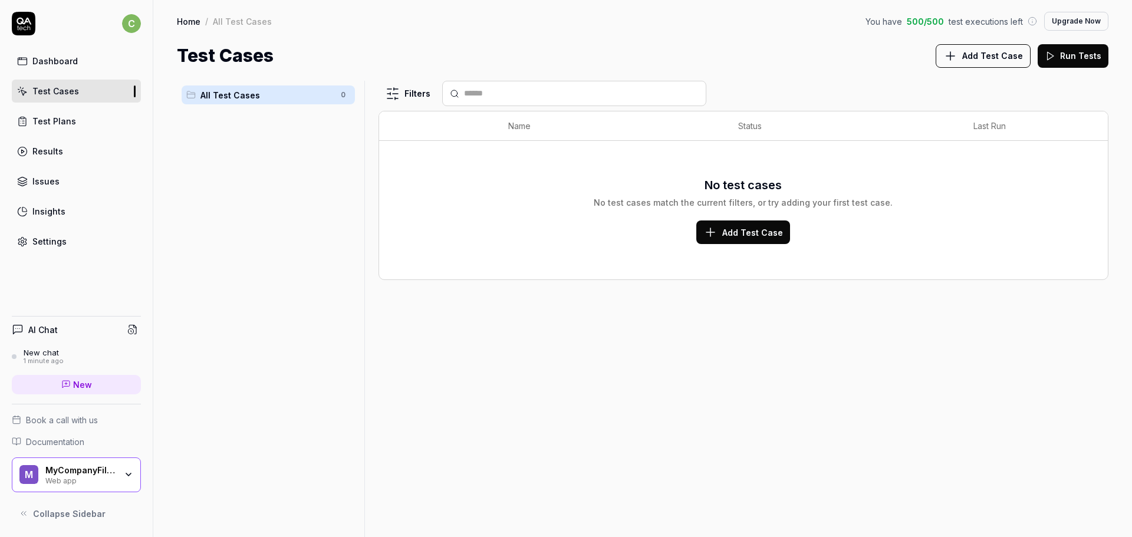 The image size is (1132, 537). I want to click on a: New chat1 minute ago, so click(76, 357).